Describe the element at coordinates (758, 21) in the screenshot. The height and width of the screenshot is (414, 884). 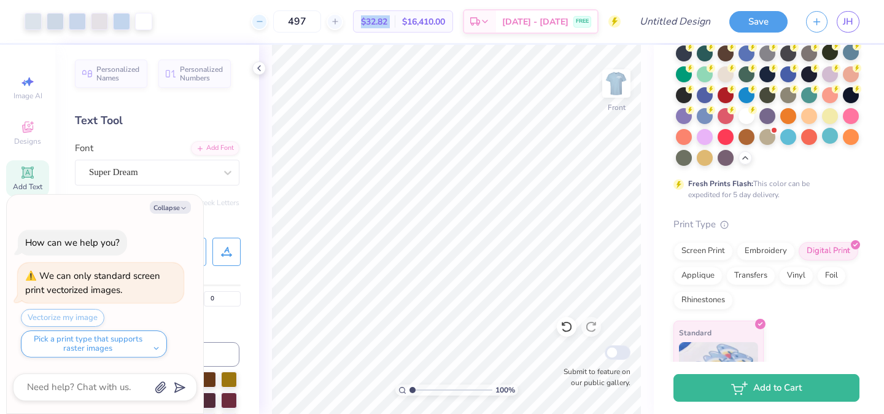
I see `button: Save` at that location.